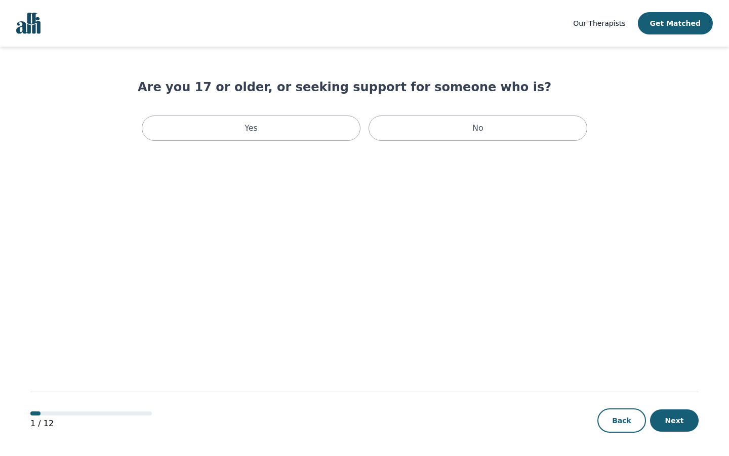  I want to click on p: Yes, so click(251, 128).